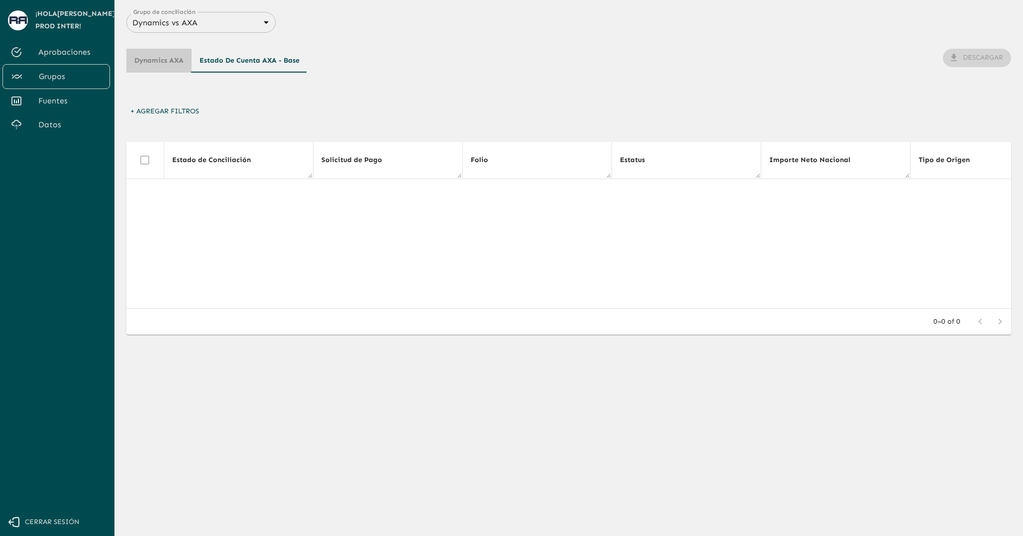 The image size is (1023, 536). What do you see at coordinates (201, 22) in the screenshot?
I see `div: Dynamics vs AXA` at bounding box center [201, 22].